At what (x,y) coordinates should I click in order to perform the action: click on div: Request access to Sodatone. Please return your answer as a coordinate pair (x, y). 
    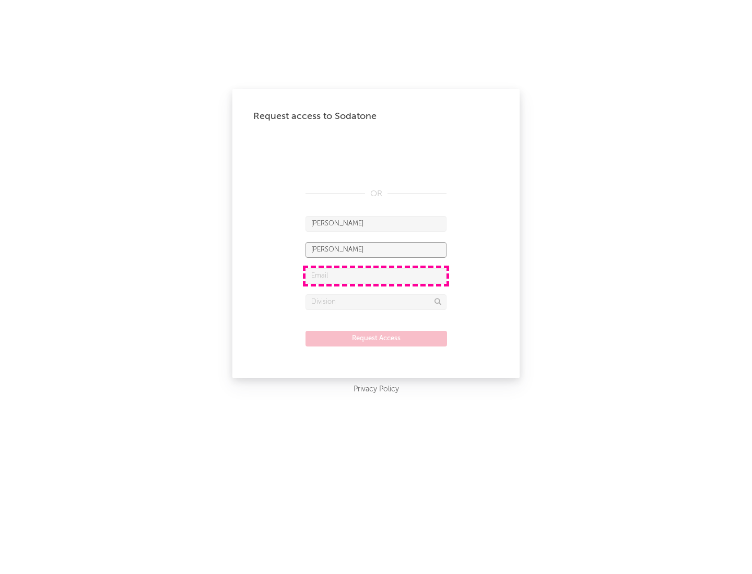
    Looking at the image, I should click on (376, 116).